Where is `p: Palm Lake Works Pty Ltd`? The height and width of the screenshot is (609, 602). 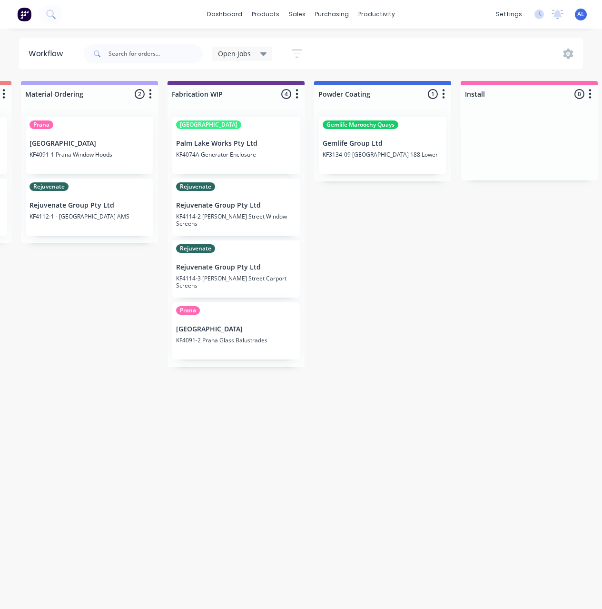 p: Palm Lake Works Pty Ltd is located at coordinates (236, 143).